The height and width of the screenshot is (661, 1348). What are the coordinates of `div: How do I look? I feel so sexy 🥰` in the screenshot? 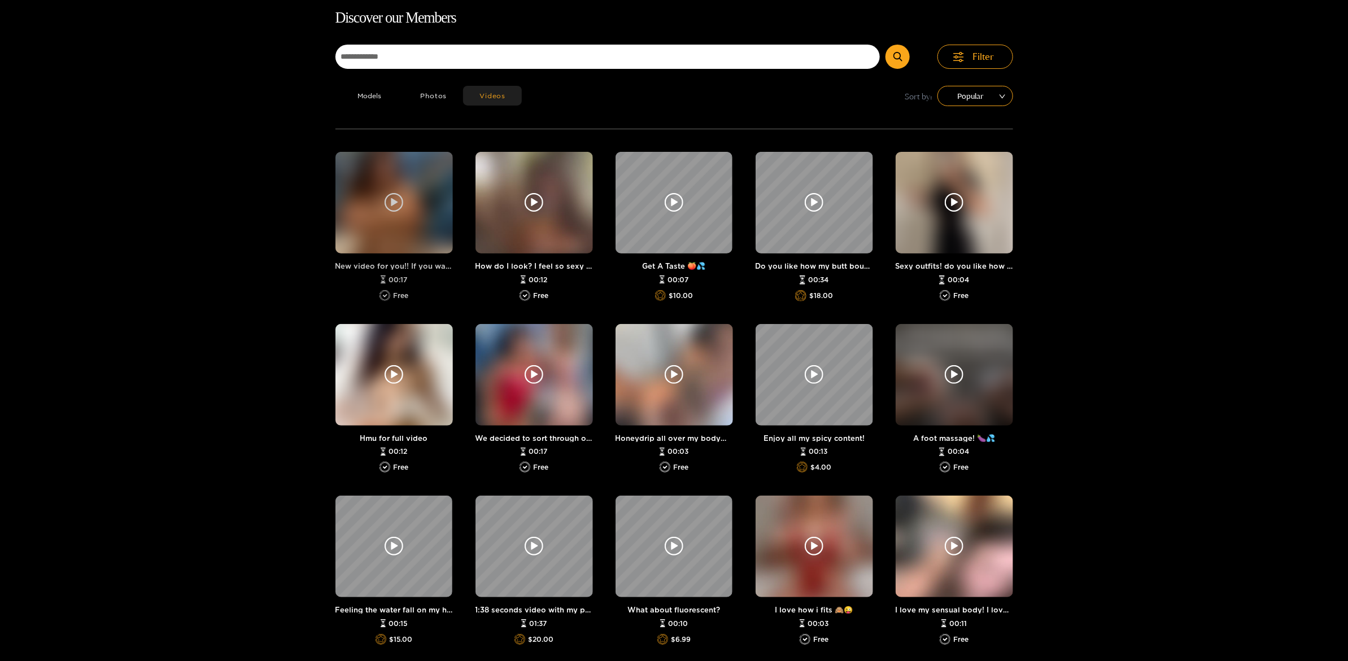 It's located at (534, 266).